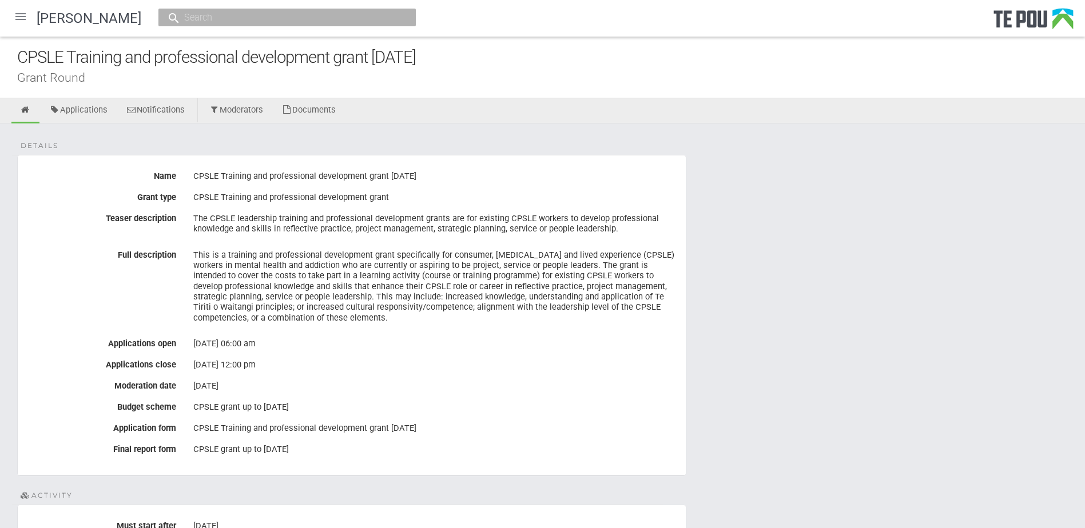 This screenshot has height=528, width=1085. I want to click on a: Moderators, so click(236, 111).